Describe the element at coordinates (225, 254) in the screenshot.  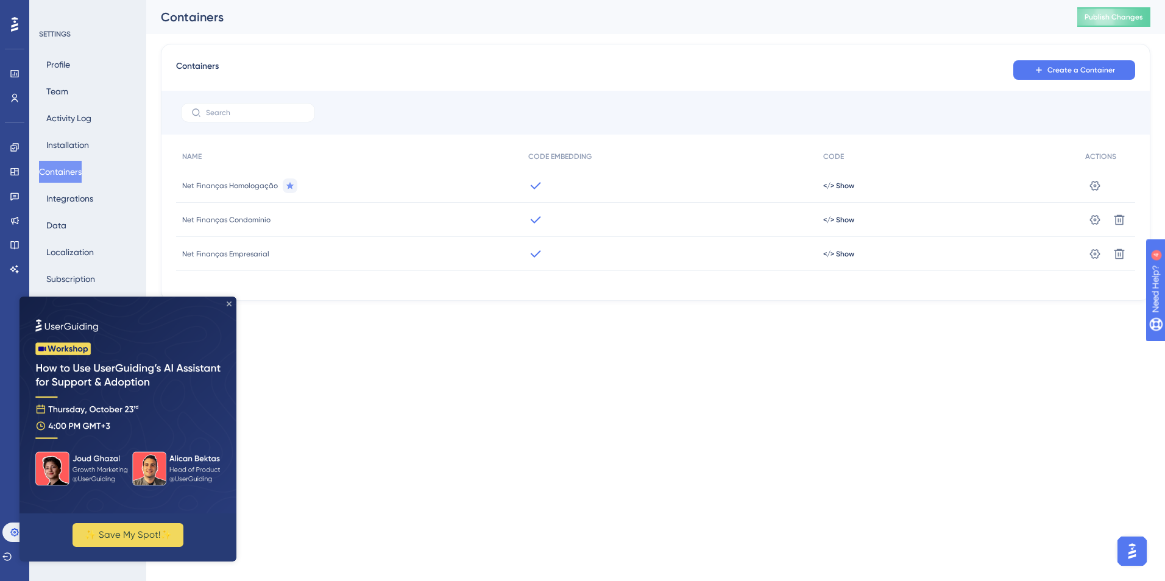
I see `span: Net Finanças Empresarial` at that location.